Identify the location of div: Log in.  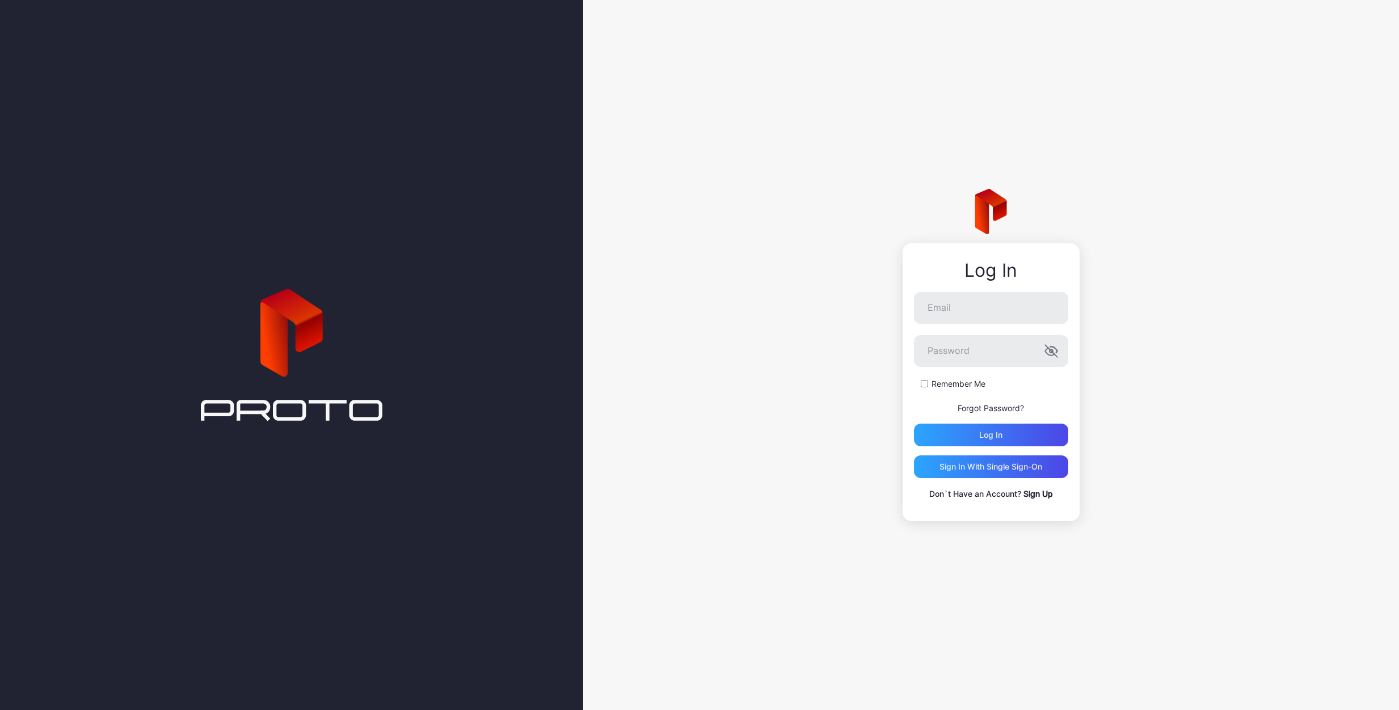
(991, 435).